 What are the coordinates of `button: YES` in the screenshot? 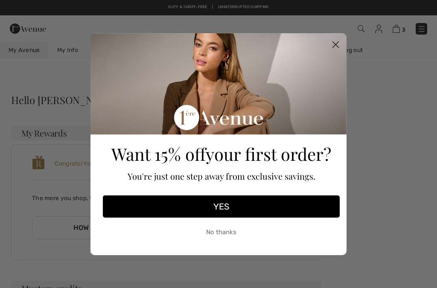 It's located at (221, 207).